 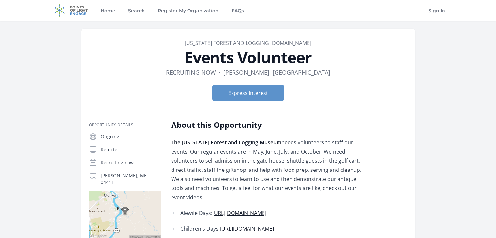 I want to click on dd: Recruiting now, so click(x=191, y=72).